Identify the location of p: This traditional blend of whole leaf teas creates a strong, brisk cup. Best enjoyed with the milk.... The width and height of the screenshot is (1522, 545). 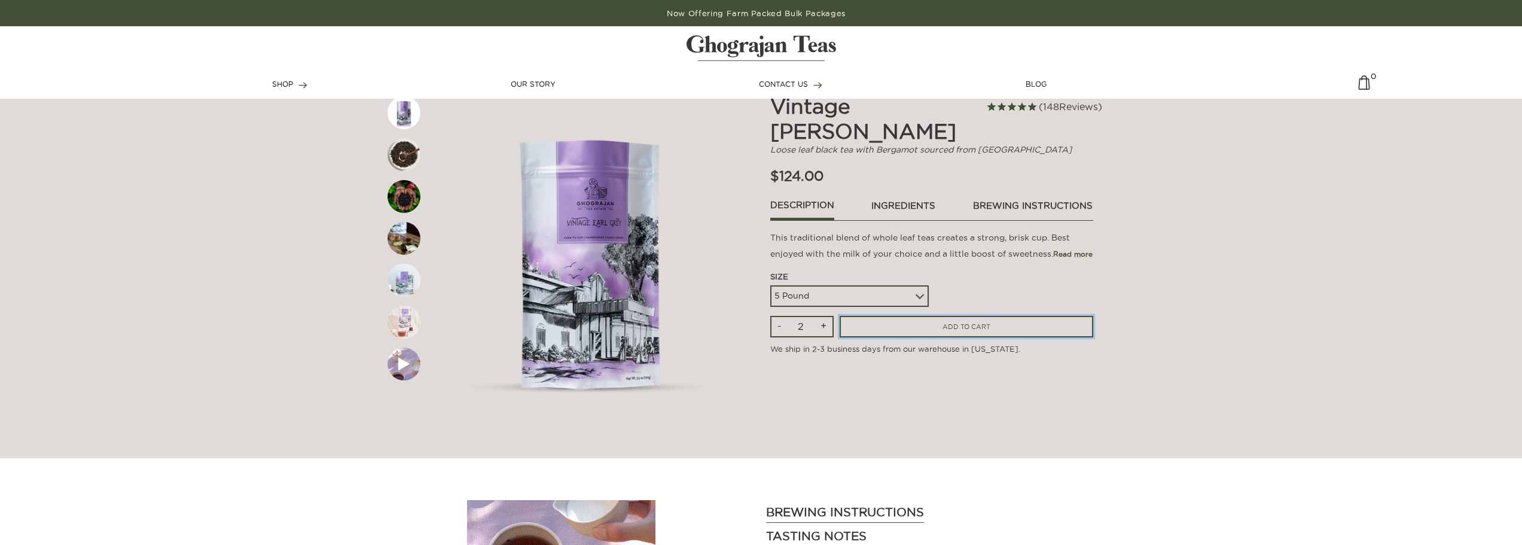
(931, 245).